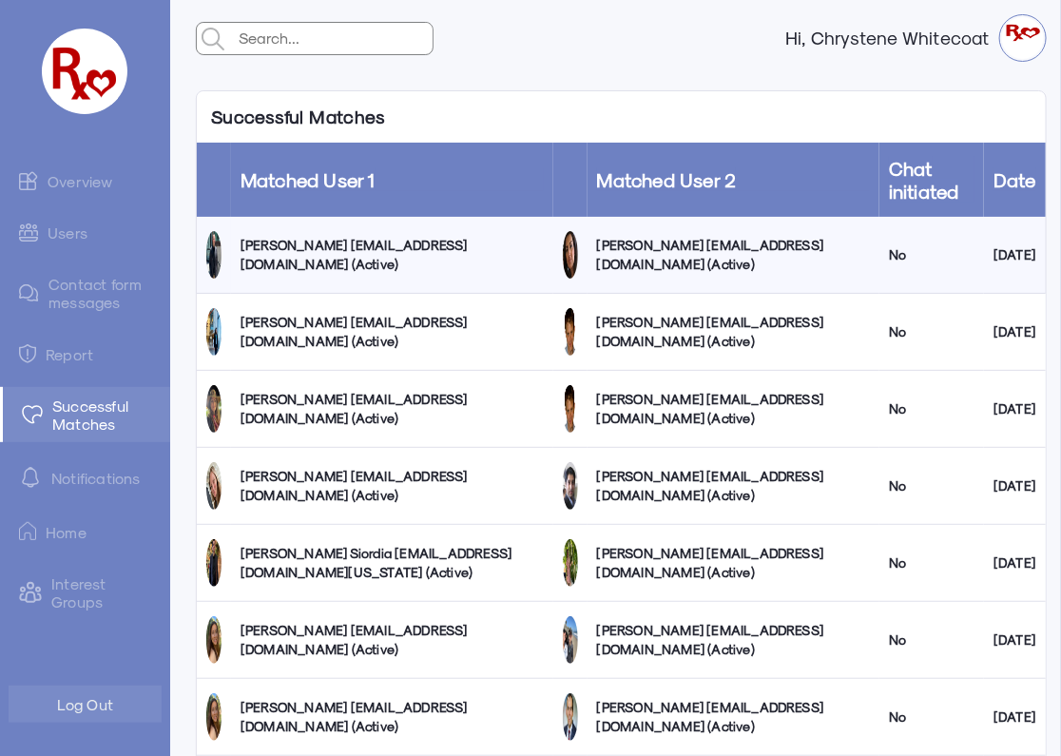 The image size is (1061, 756). What do you see at coordinates (214, 332) in the screenshot?
I see `img: titzhktlmczoihpi8ubh.jpg` at bounding box center [214, 332].